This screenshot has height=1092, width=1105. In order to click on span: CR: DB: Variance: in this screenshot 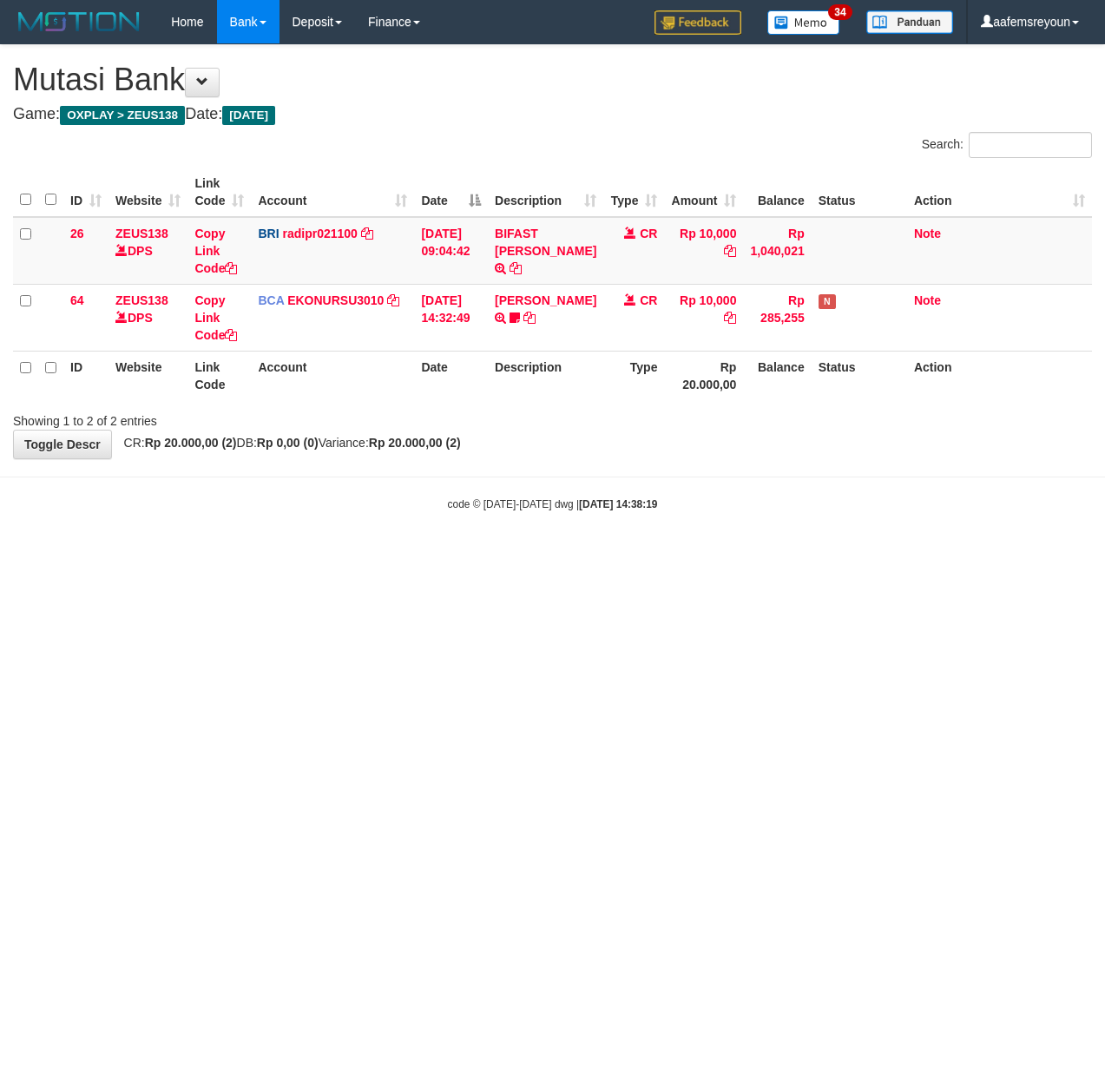, I will do `click(288, 443)`.